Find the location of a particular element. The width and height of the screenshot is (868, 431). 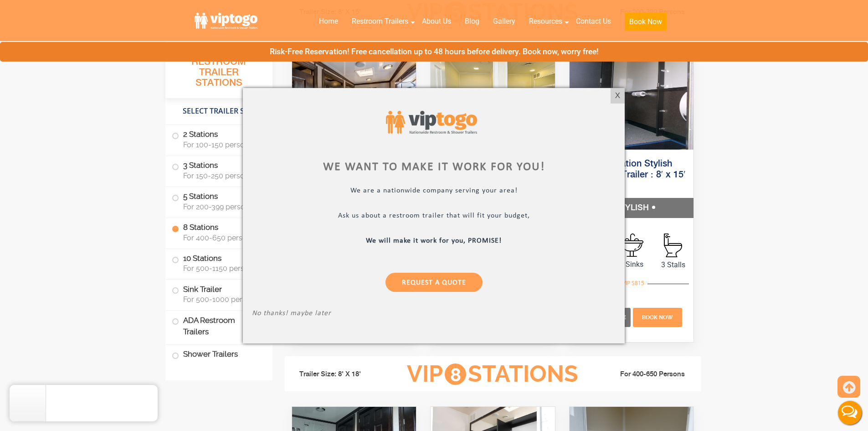

p: Ask us about a restroom trailer that will fit your budget, is located at coordinates (434, 216).